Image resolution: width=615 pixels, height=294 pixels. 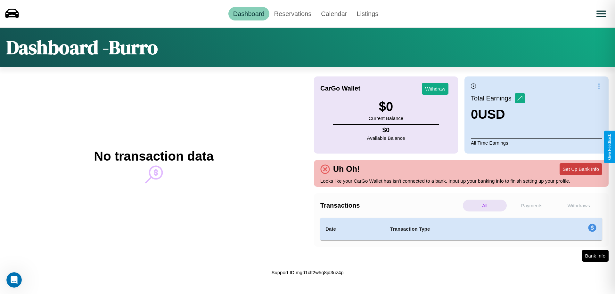 What do you see at coordinates (609, 147) in the screenshot?
I see `div: Give Feedback` at bounding box center [609, 147].